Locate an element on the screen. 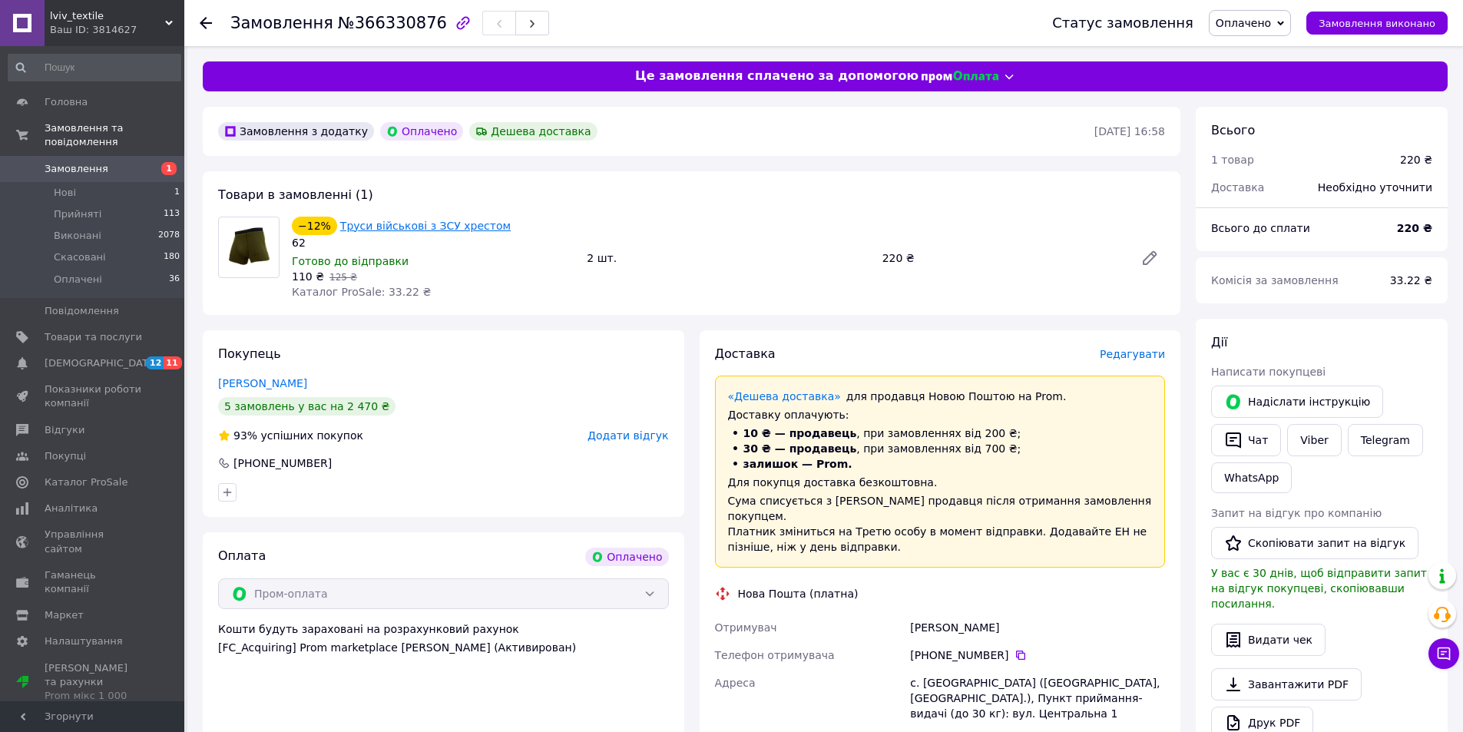  a: WhatsApp is located at coordinates (1251, 478).